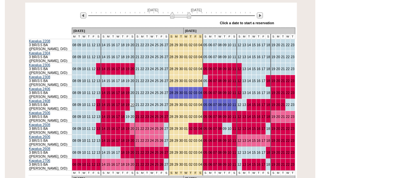  I want to click on a: 06, so click(210, 81).